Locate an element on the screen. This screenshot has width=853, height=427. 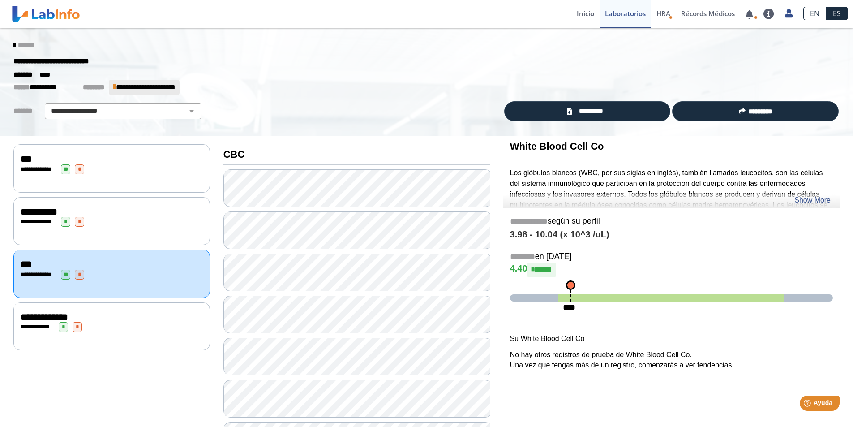
a: ES is located at coordinates (837, 13).